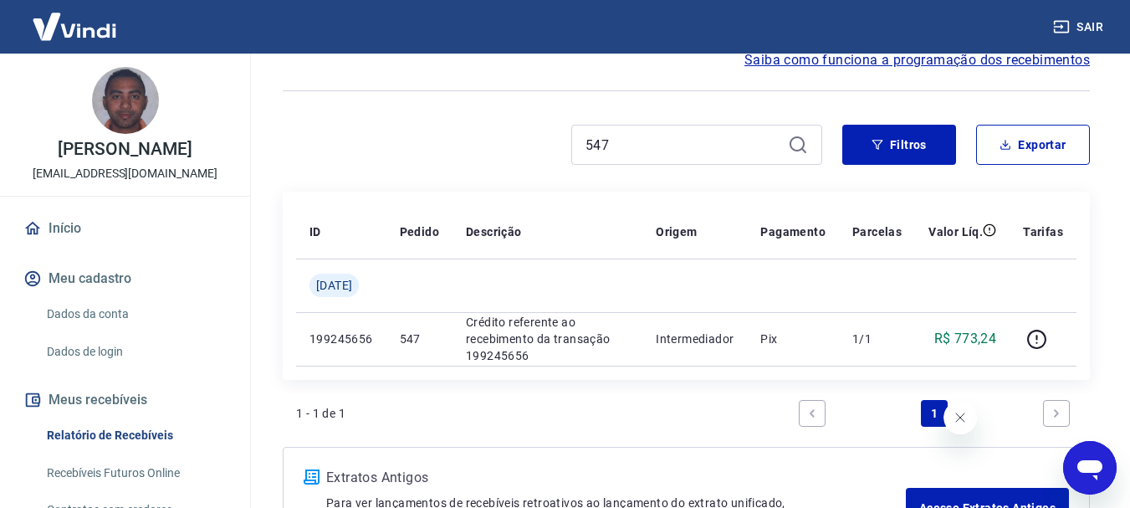 The width and height of the screenshot is (1130, 508). What do you see at coordinates (315, 232) in the screenshot?
I see `p: ID` at bounding box center [315, 232].